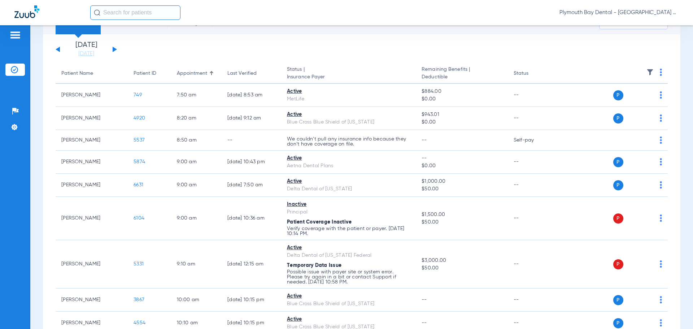 This screenshot has width=693, height=329. I want to click on img: Zuub Logo, so click(27, 12).